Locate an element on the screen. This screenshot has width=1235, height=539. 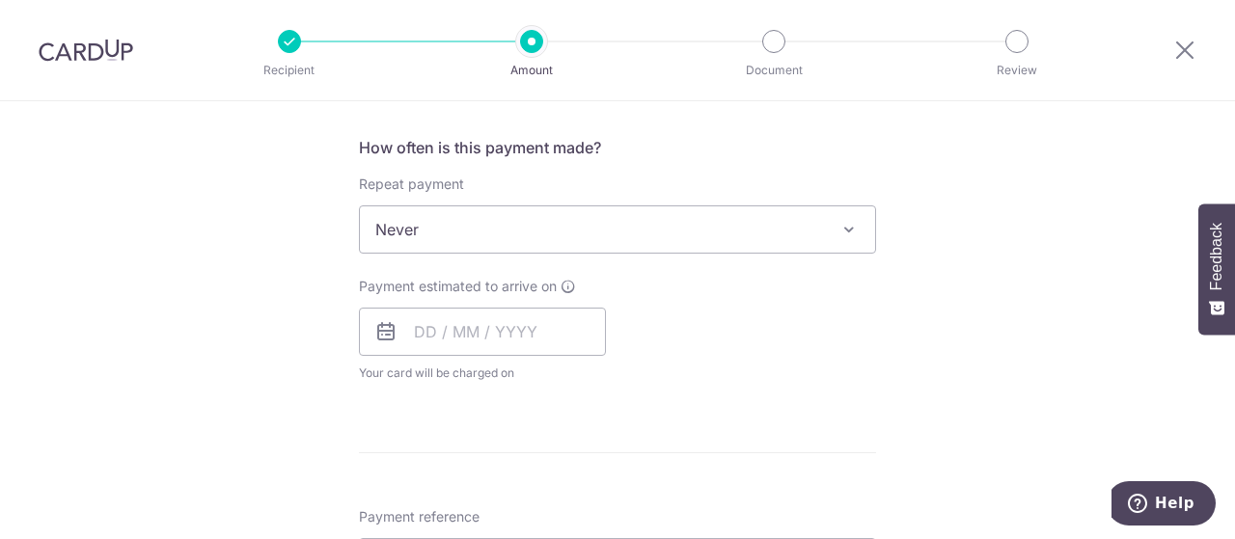
span: Help is located at coordinates (63, 22).